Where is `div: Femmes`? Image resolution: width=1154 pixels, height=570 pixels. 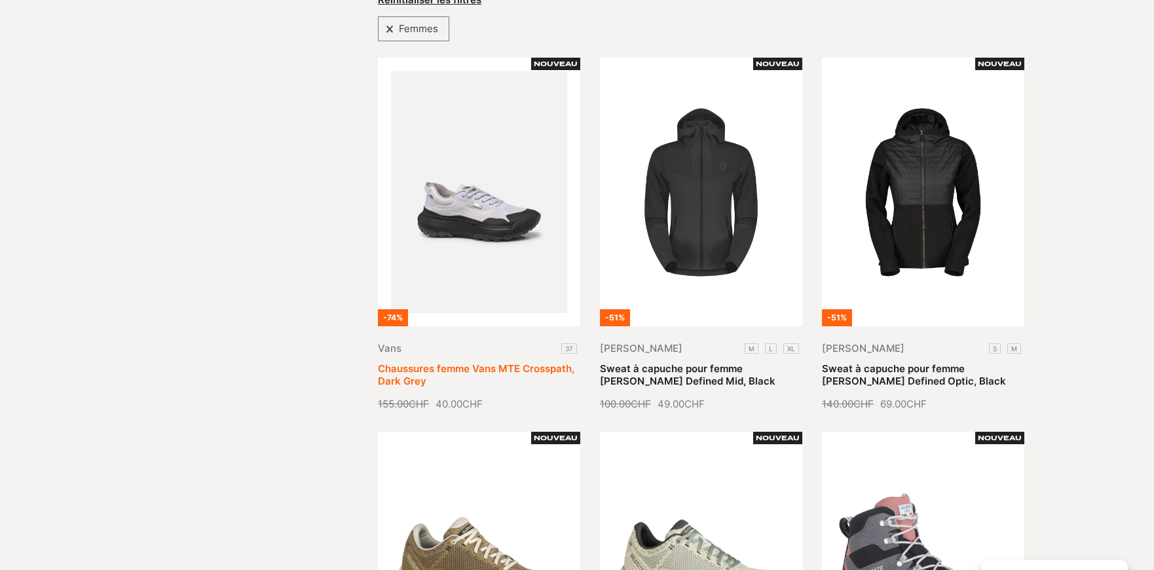
div: Femmes is located at coordinates (413, 29).